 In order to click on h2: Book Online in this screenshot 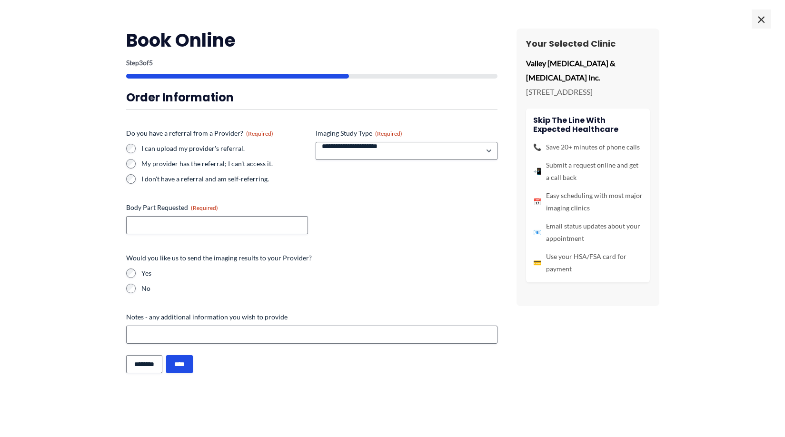, I will do `click(312, 40)`.